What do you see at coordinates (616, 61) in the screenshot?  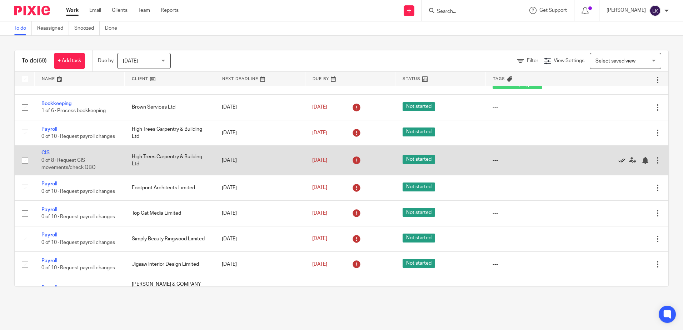 I see `span: Select saved view` at bounding box center [616, 61].